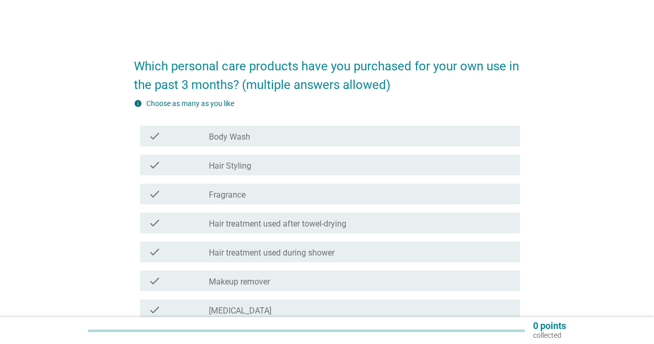 The image size is (654, 344). I want to click on label: Body Wash, so click(229, 137).